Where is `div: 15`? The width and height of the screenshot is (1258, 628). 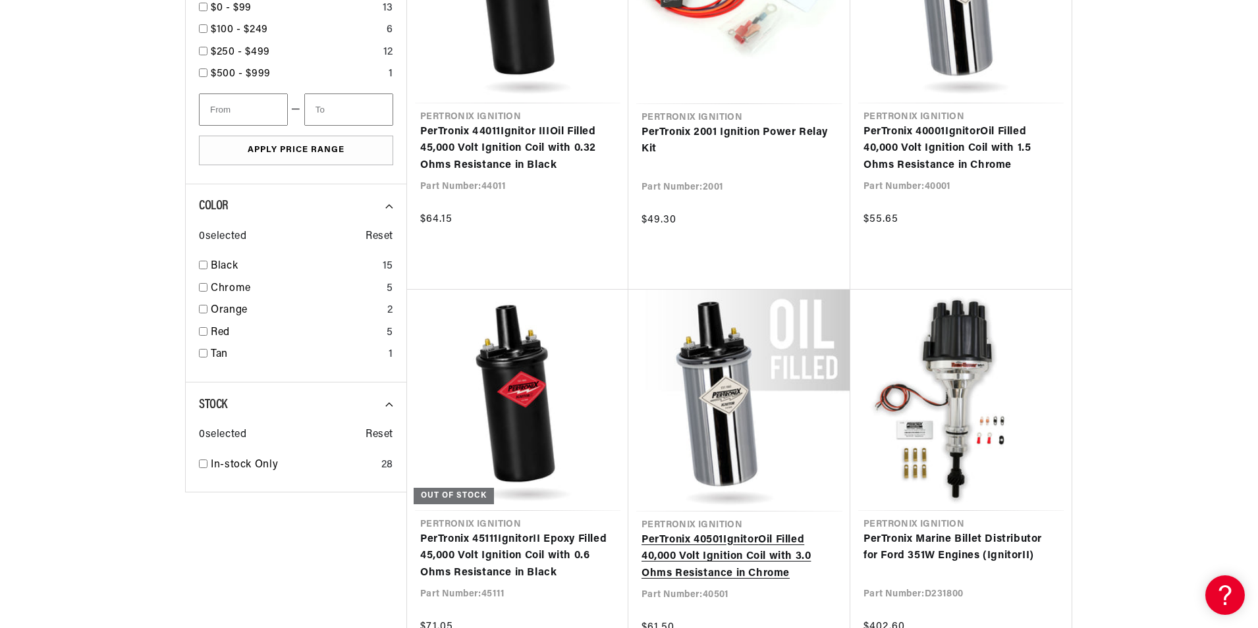 div: 15 is located at coordinates (388, 267).